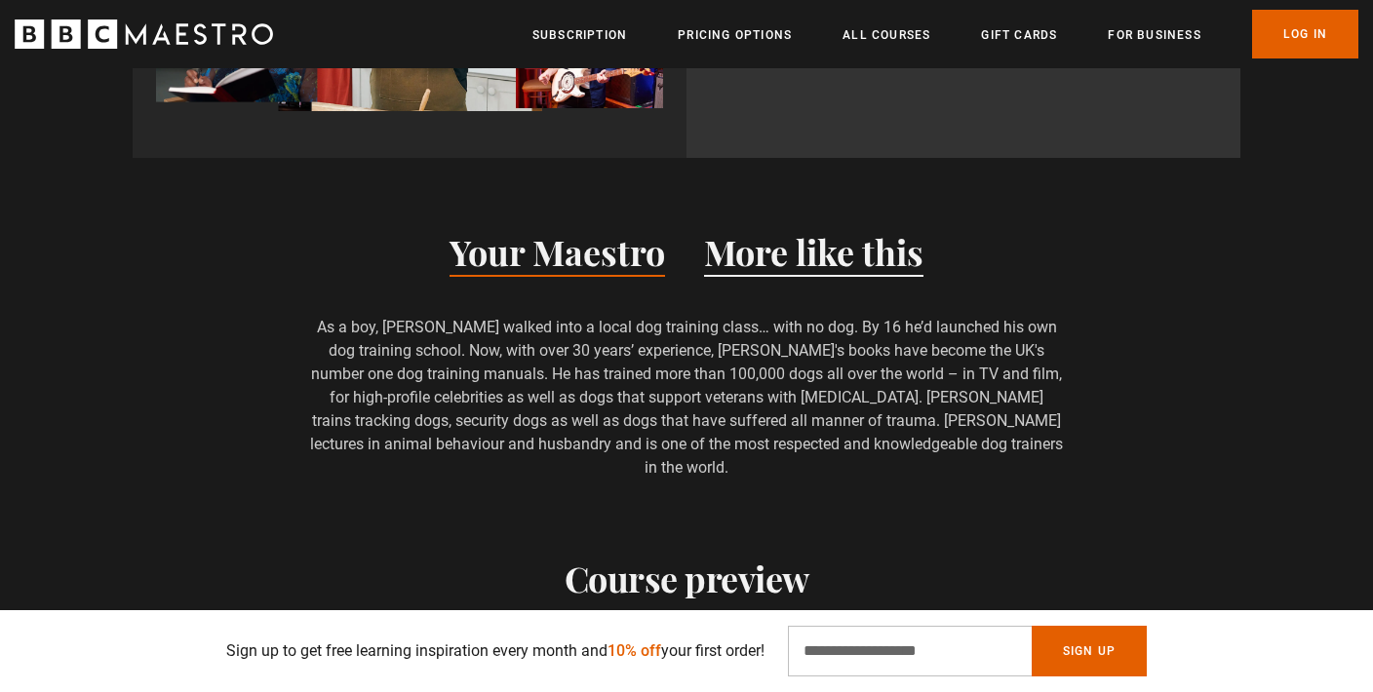  Describe the element at coordinates (1089, 651) in the screenshot. I see `button: Sign Up` at that location.